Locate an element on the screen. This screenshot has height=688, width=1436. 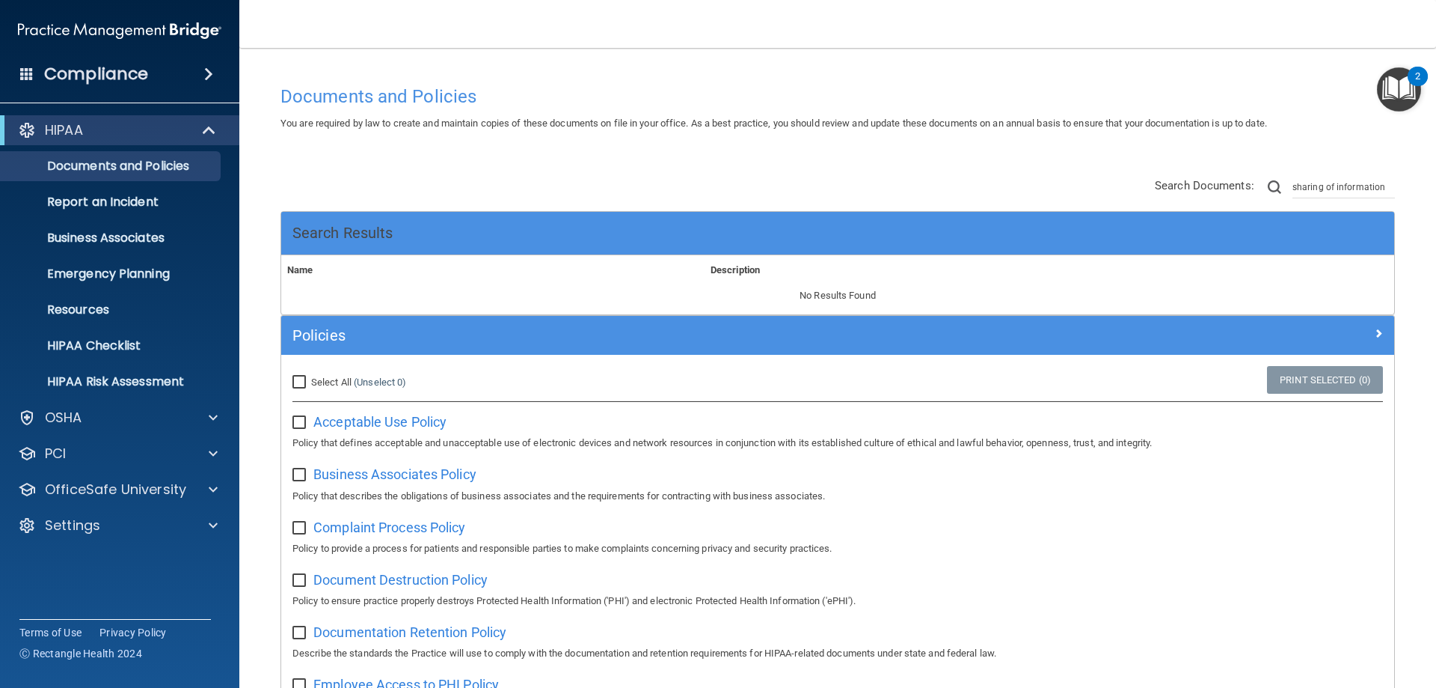
p: HIPAA is located at coordinates (64, 130).